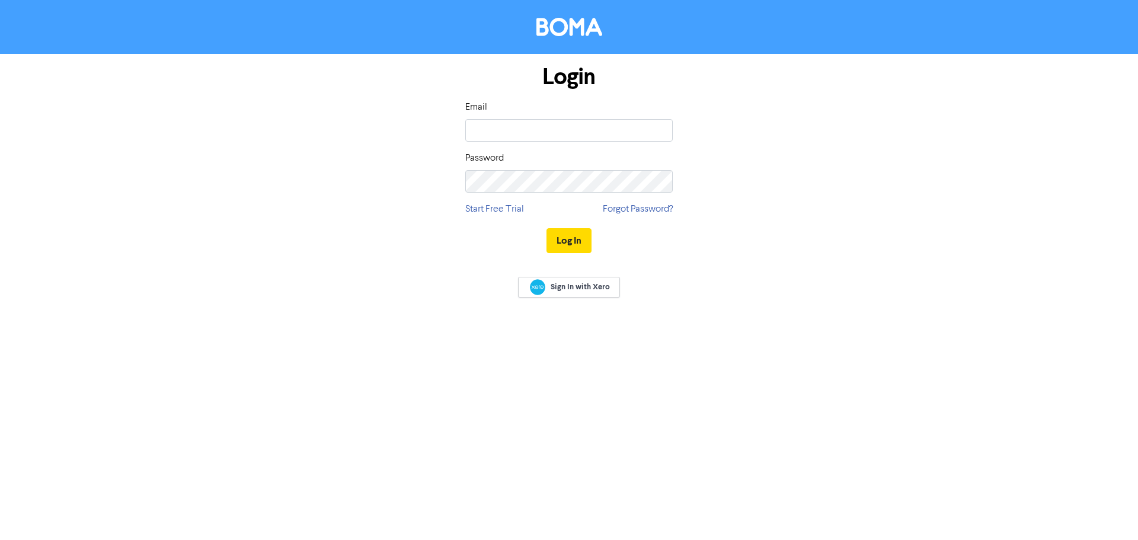  I want to click on a: Forgot Password?, so click(638, 209).